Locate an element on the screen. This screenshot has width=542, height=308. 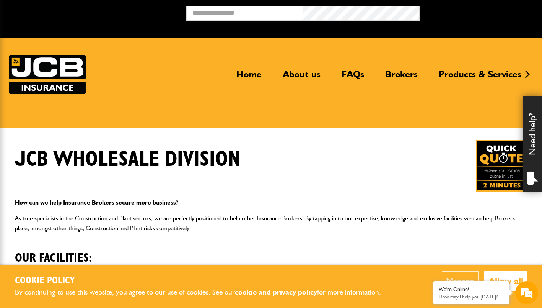
button: Manage is located at coordinates (460, 280).